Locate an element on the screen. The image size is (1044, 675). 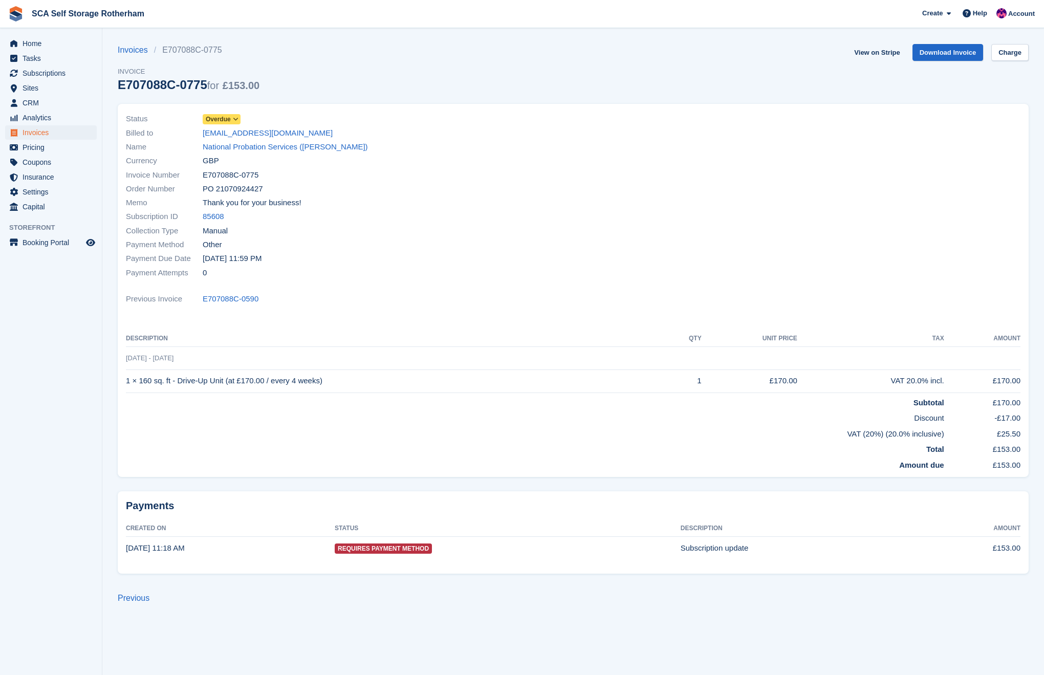
img: stora-icon-8386f47178a22dfd0bd8f6a31ec36ba5ce8667c1dd55bd0f319d3a0aa187defe.svg is located at coordinates (16, 14).